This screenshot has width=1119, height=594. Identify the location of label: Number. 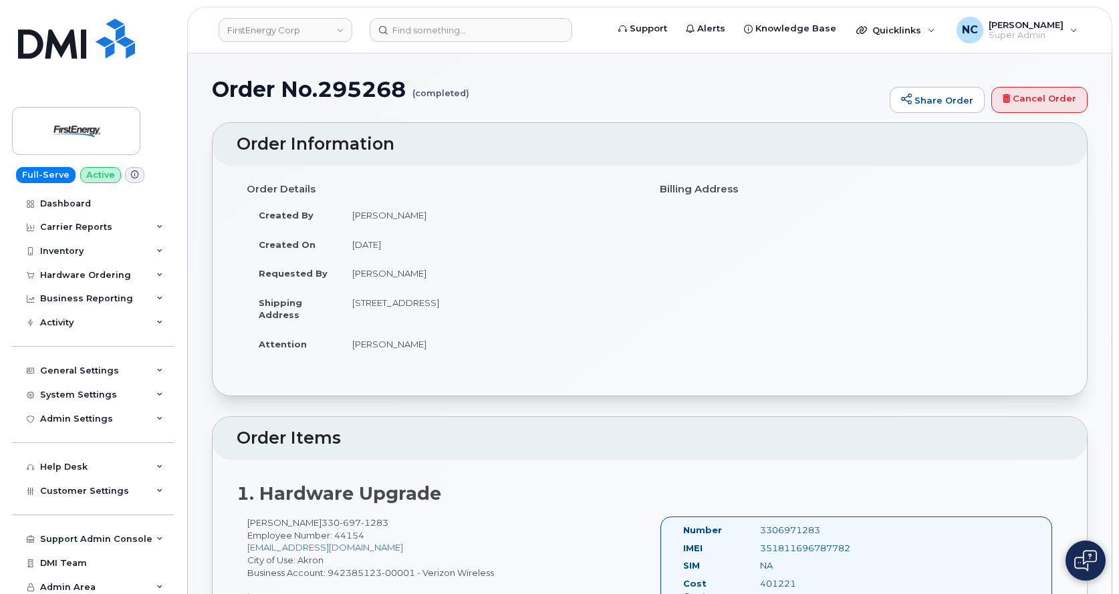
(703, 530).